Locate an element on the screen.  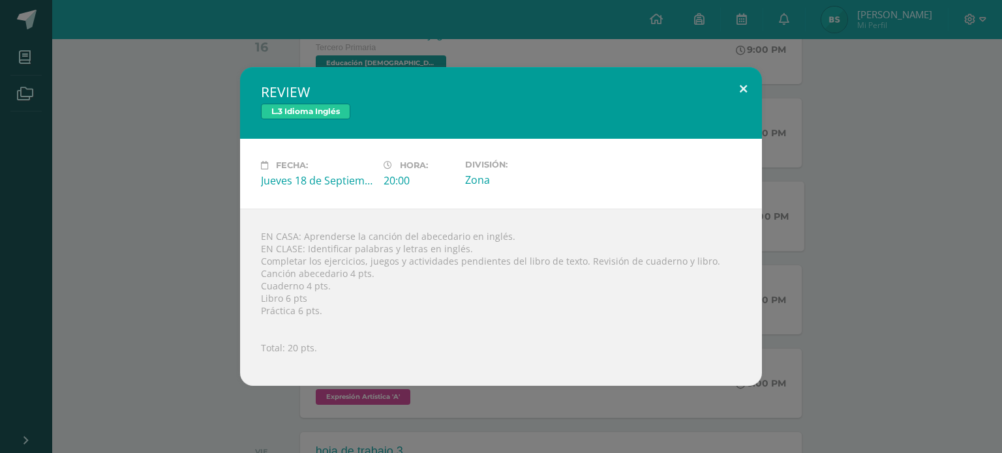
span: Fecha: is located at coordinates (292, 165).